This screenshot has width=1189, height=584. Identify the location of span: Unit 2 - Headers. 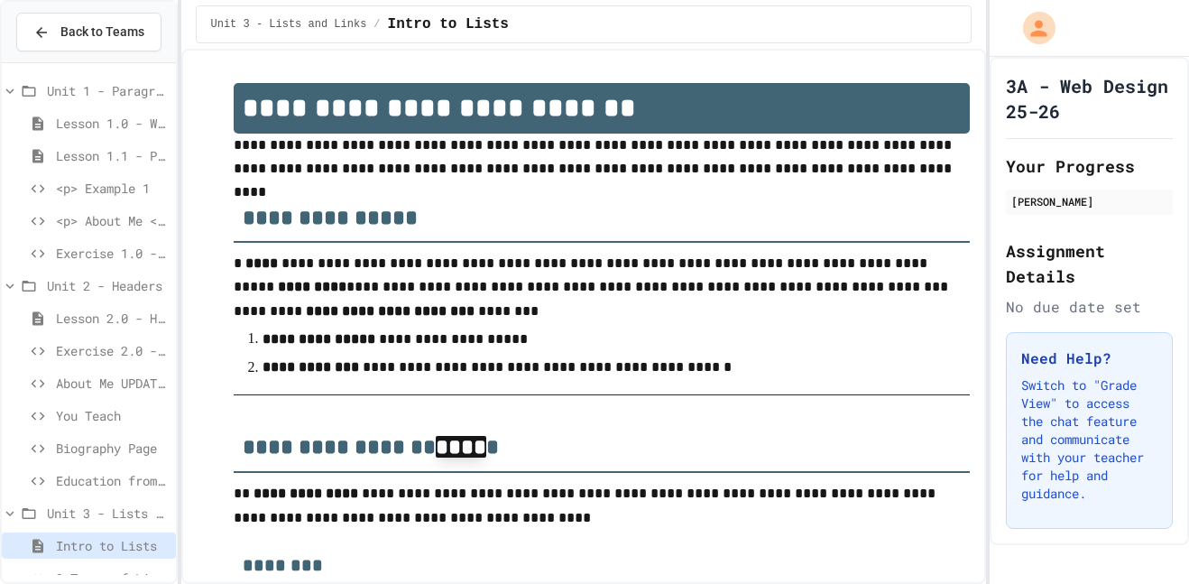
(107, 285).